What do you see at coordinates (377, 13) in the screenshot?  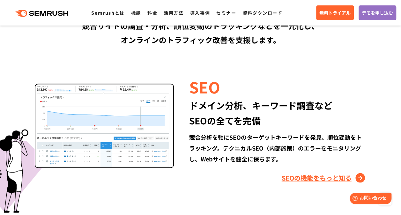 I see `a: デモを申し込む` at bounding box center [377, 13].